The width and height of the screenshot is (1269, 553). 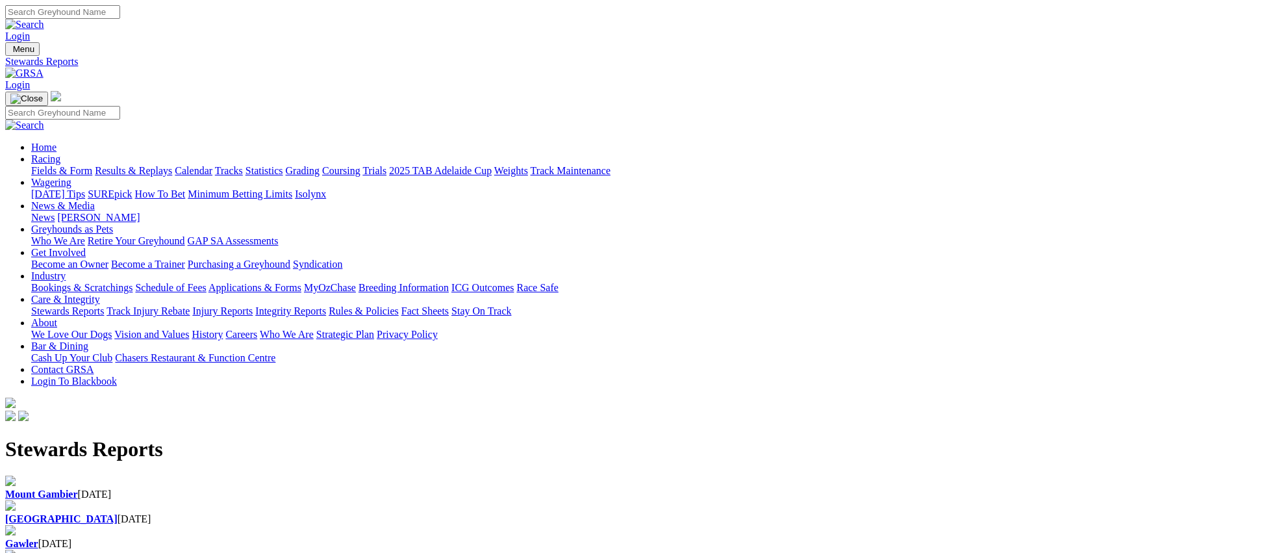 What do you see at coordinates (72, 229) in the screenshot?
I see `a: Greyhounds as Pets` at bounding box center [72, 229].